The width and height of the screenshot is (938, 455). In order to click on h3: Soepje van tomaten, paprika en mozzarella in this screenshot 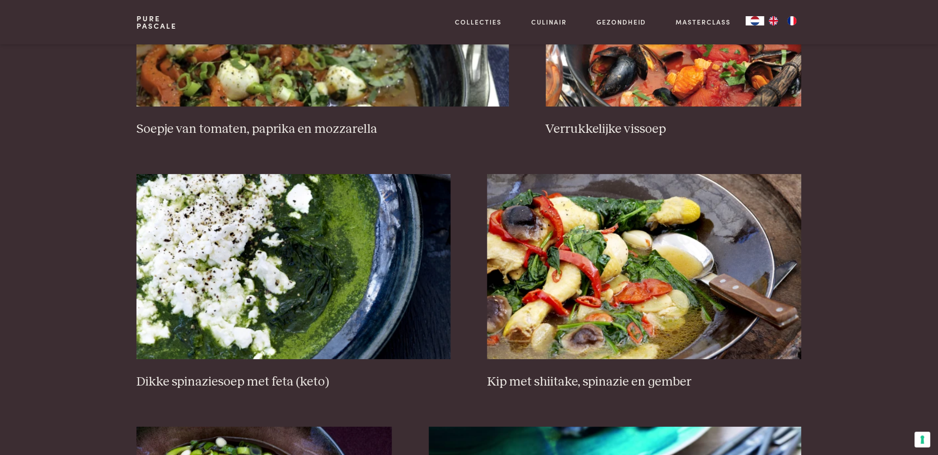, I will do `click(322, 129)`.